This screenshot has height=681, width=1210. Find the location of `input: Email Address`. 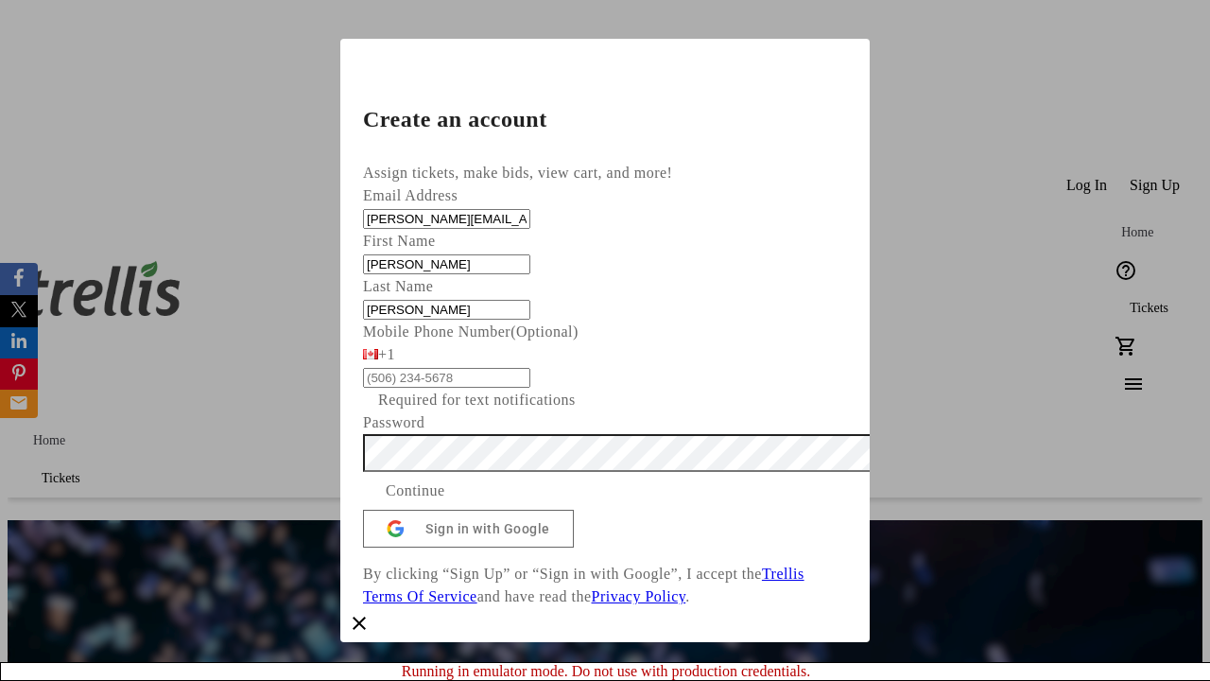

input: Email Address is located at coordinates (446, 218).